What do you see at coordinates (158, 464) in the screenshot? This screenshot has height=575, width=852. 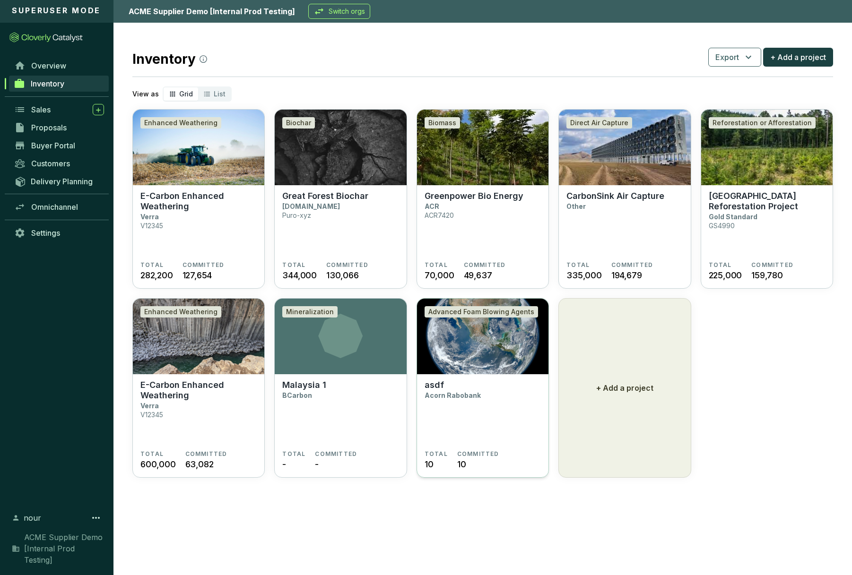 I see `span: 600,000` at bounding box center [158, 464].